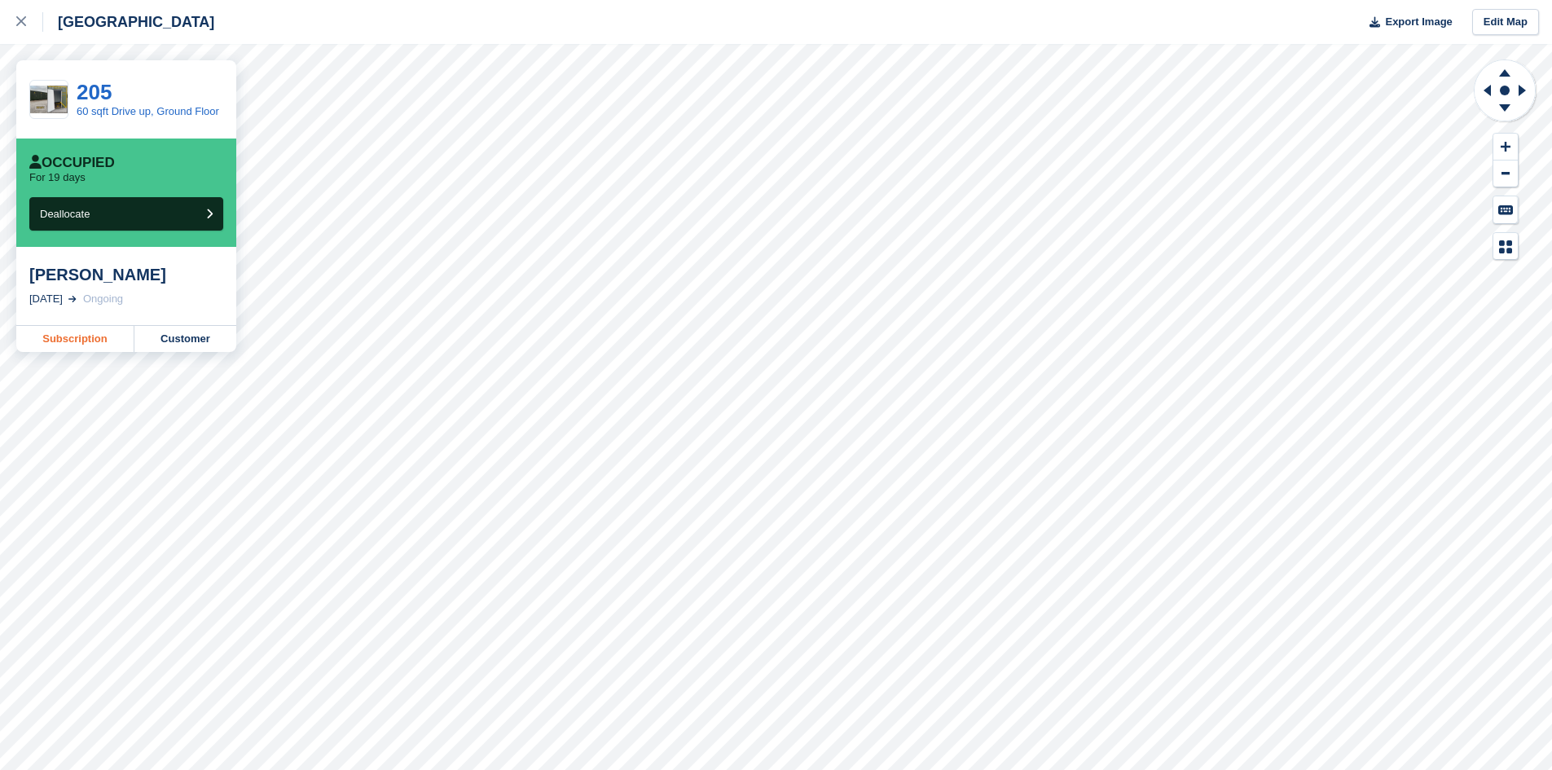 The width and height of the screenshot is (1552, 770). I want to click on span: Deallocate, so click(64, 213).